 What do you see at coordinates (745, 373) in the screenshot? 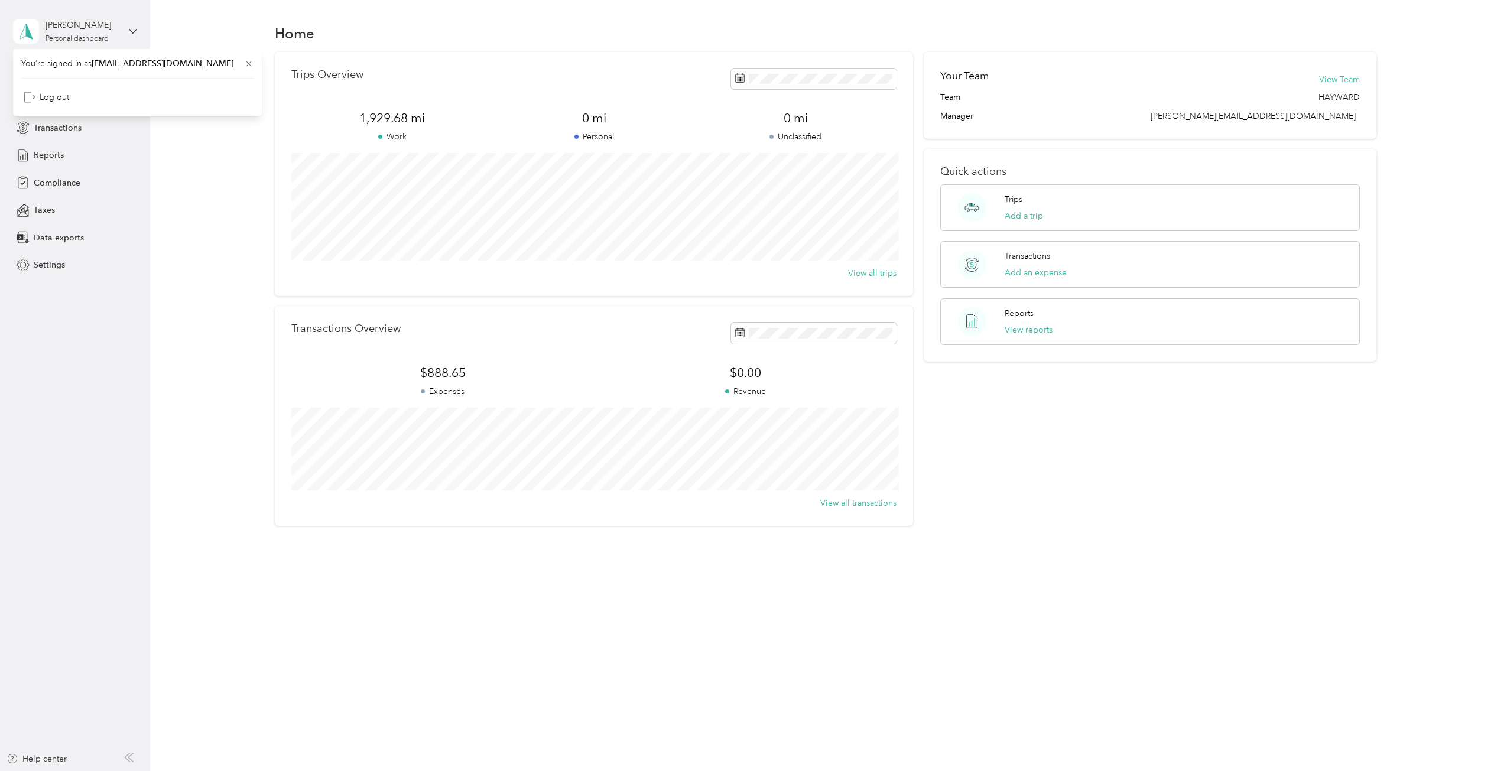
I see `span: $0.00` at bounding box center [745, 373].